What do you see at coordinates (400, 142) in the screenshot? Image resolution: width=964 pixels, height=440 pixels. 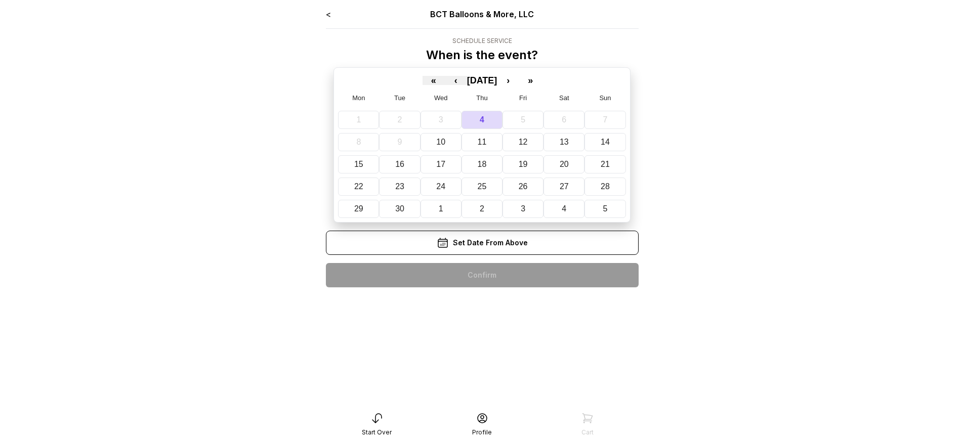 I see `abbr: September 9, 2025` at bounding box center [400, 142].